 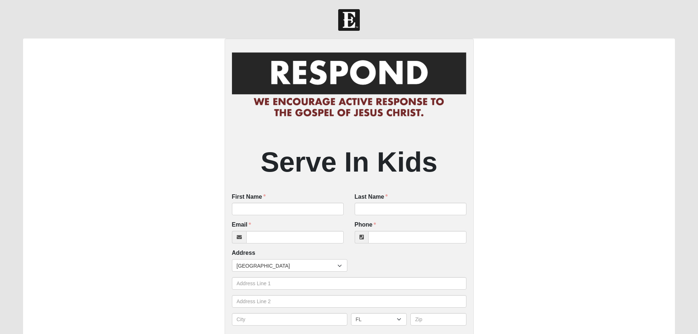 What do you see at coordinates (349, 85) in the screenshot?
I see `img: RespondCardHeader.png` at bounding box center [349, 85].